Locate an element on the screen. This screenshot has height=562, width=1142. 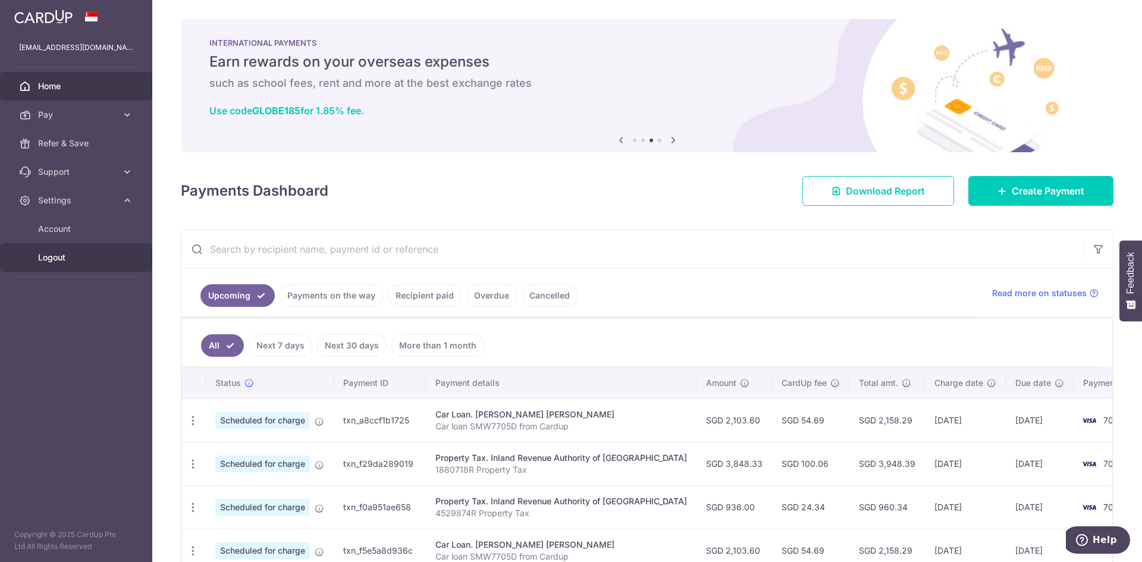
a: Payments on the way is located at coordinates (331, 296).